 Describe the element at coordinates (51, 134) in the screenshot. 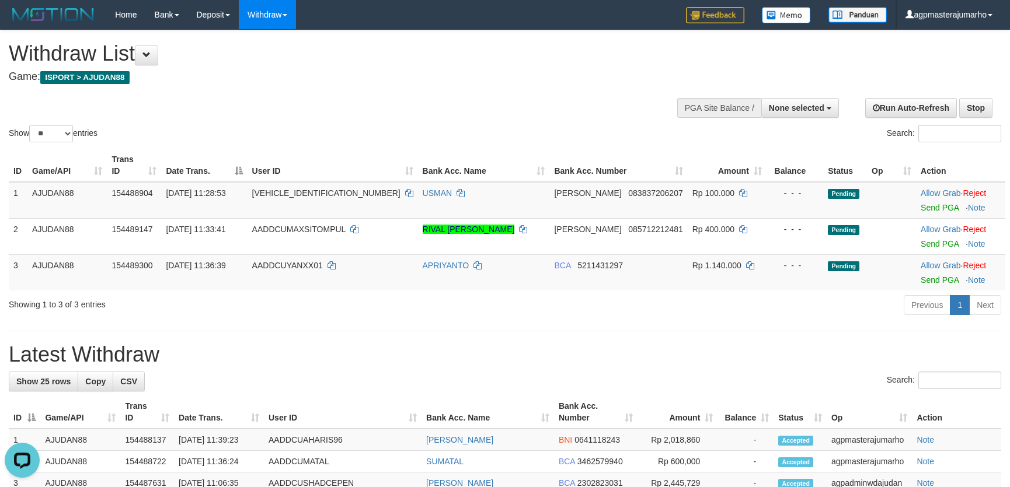

I see `select: Showentries` at that location.